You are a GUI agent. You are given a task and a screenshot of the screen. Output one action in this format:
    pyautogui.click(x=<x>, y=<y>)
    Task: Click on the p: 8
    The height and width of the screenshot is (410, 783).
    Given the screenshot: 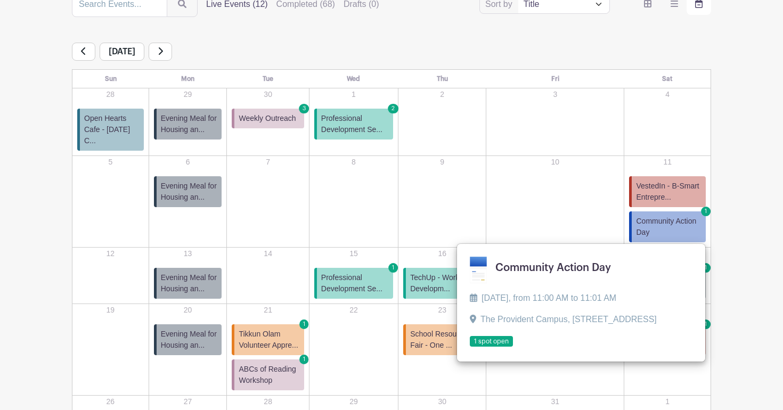 What is the action you would take?
    pyautogui.click(x=354, y=162)
    